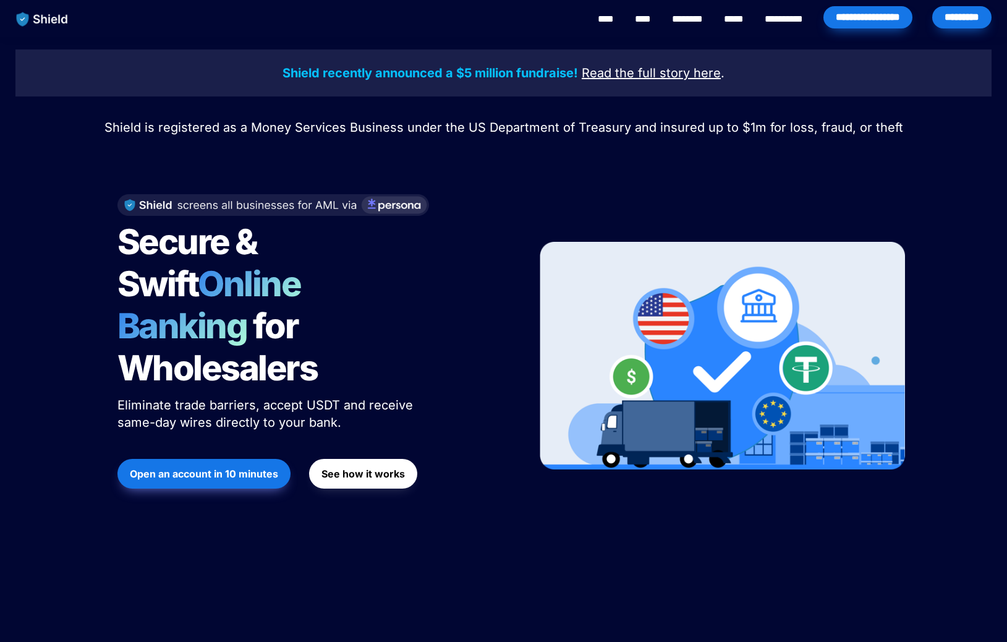 This screenshot has height=642, width=1007. I want to click on a: Open an account in 10 minutes, so click(204, 473).